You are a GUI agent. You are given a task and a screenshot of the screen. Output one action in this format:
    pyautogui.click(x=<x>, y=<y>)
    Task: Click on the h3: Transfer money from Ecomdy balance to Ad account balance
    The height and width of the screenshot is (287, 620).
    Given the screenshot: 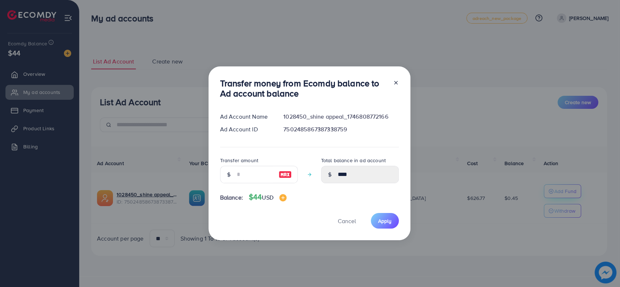 What is the action you would take?
    pyautogui.click(x=304, y=89)
    